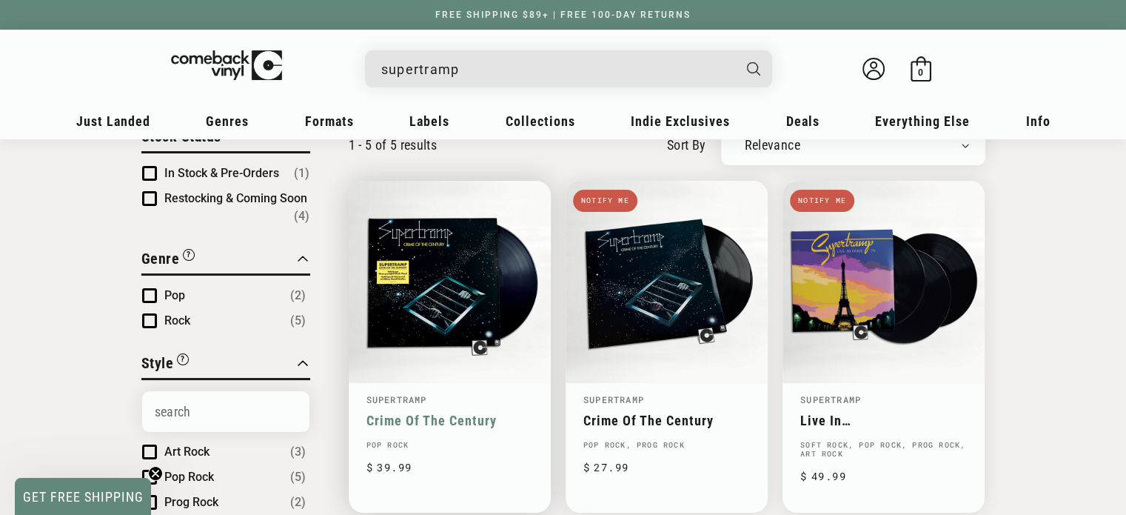  Describe the element at coordinates (298, 452) in the screenshot. I see `span: Number of products: (3)` at that location.